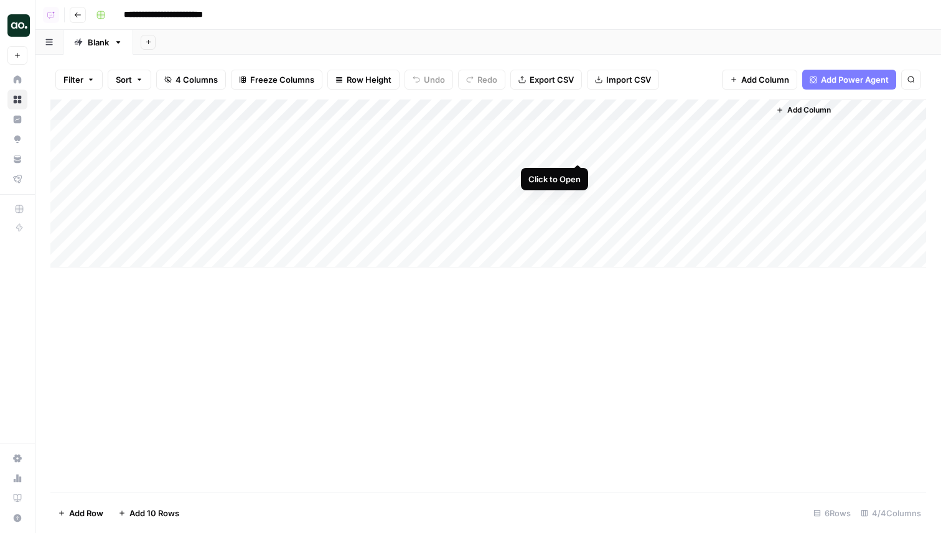 This screenshot has height=533, width=941. I want to click on span: Add Power Agent, so click(854, 80).